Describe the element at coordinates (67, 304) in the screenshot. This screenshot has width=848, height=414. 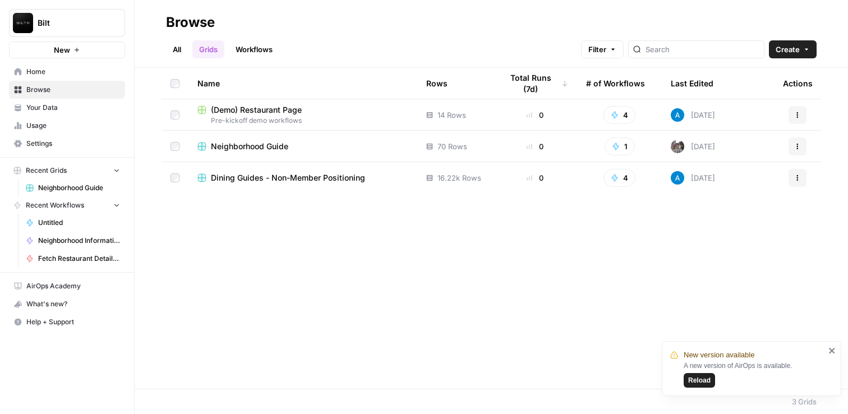
I see `button: What's new?` at that location.